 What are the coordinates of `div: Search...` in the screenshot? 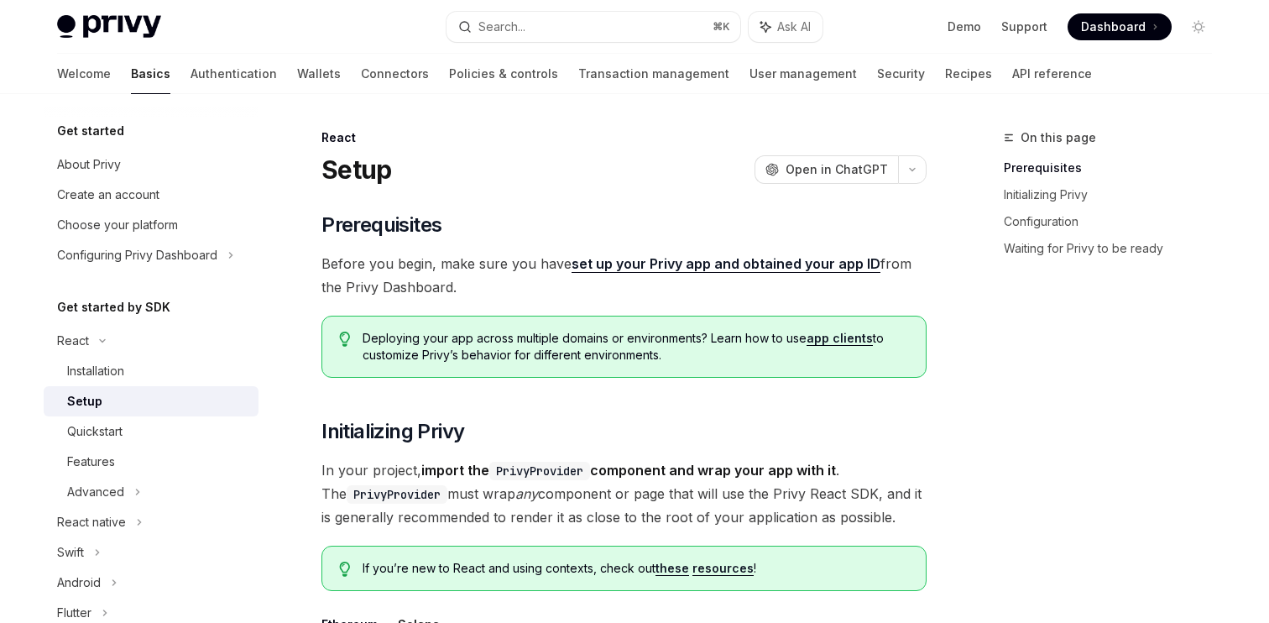 It's located at (502, 27).